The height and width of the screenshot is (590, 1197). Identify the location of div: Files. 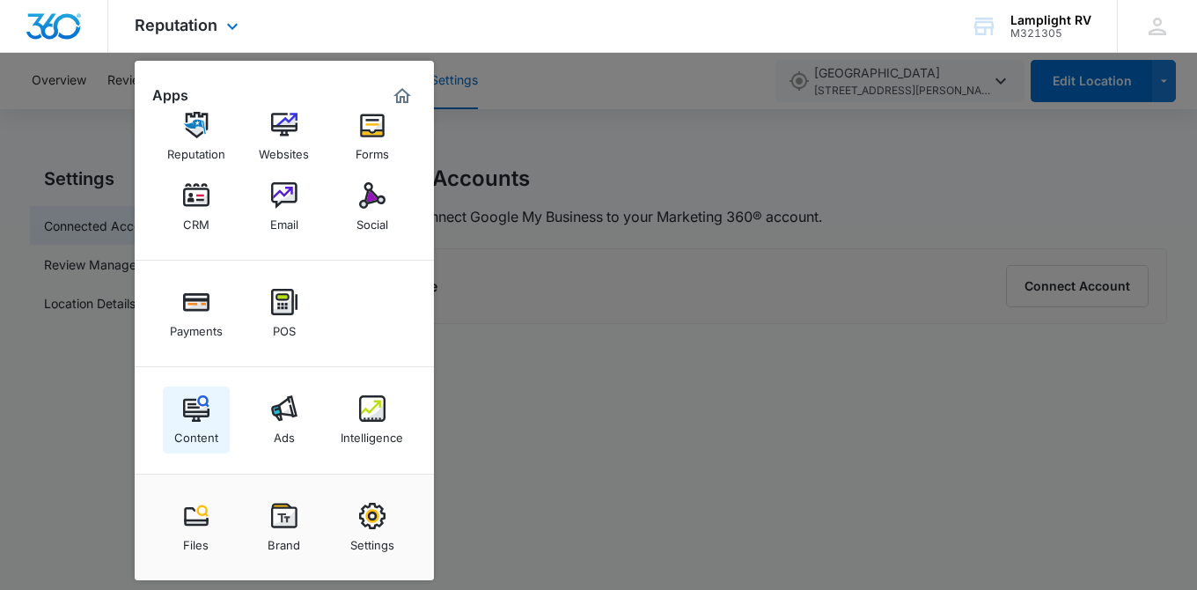
(195, 541).